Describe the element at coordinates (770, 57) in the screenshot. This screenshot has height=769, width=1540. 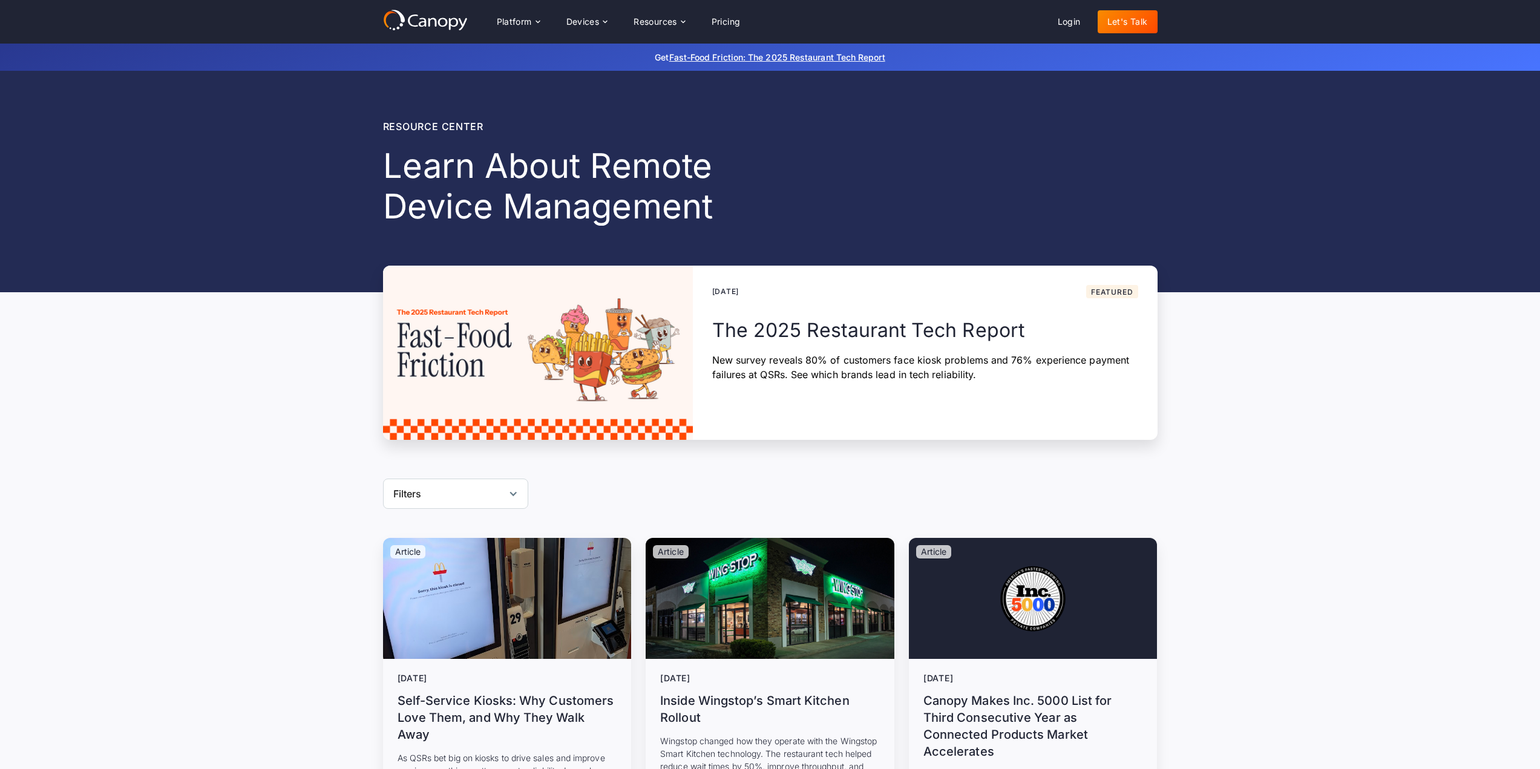
I see `p: Get` at that location.